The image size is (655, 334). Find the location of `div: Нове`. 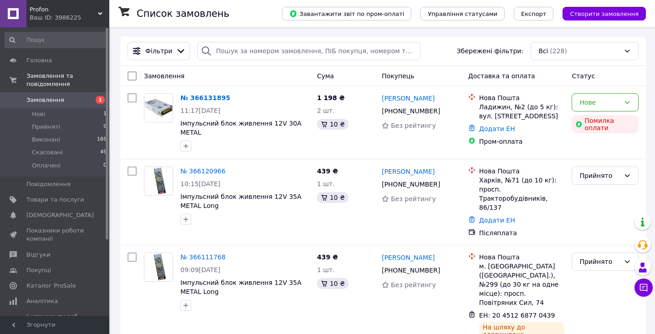

div: Нове is located at coordinates (600, 103).